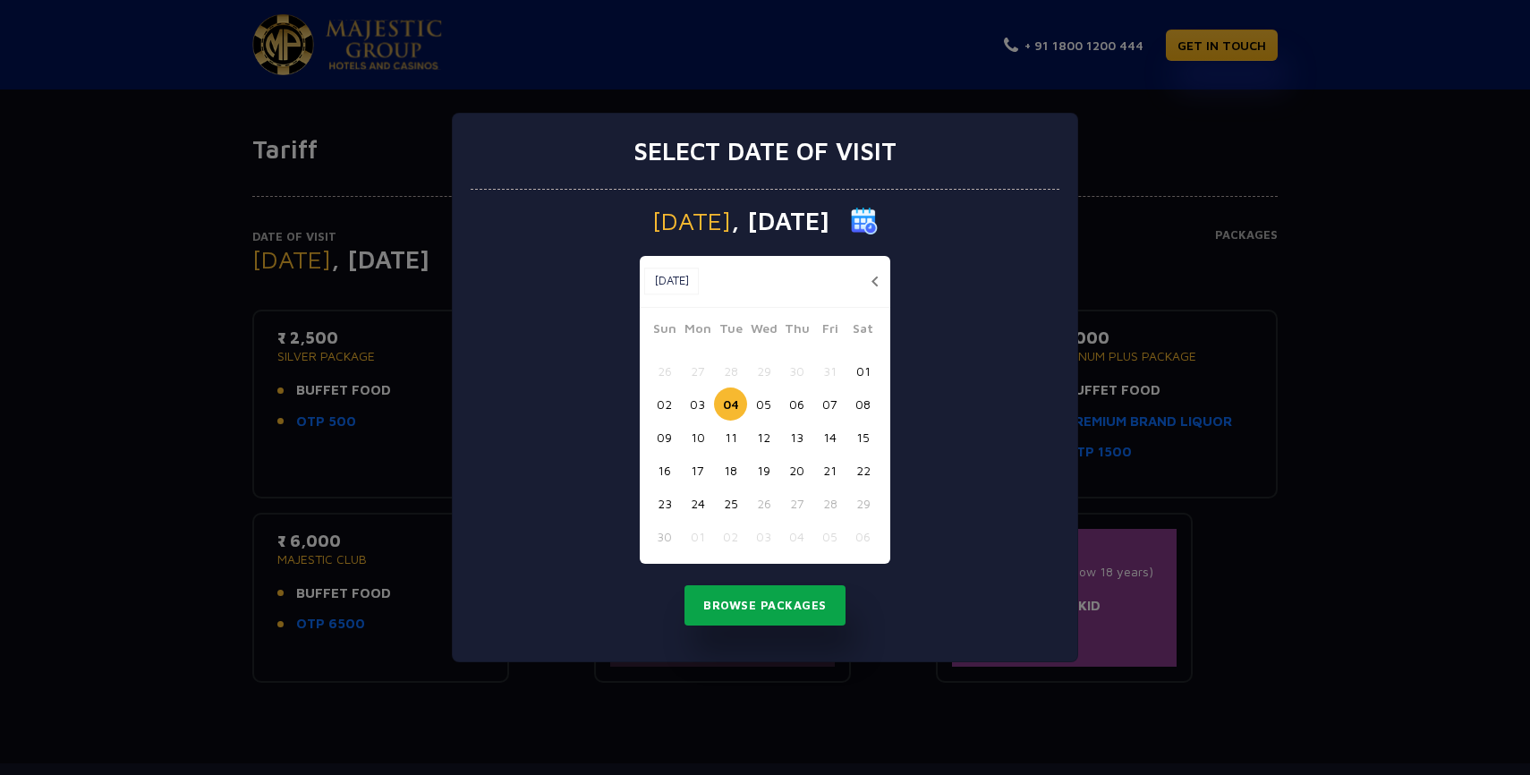 Image resolution: width=1530 pixels, height=775 pixels. Describe the element at coordinates (697, 470) in the screenshot. I see `button: 17` at that location.